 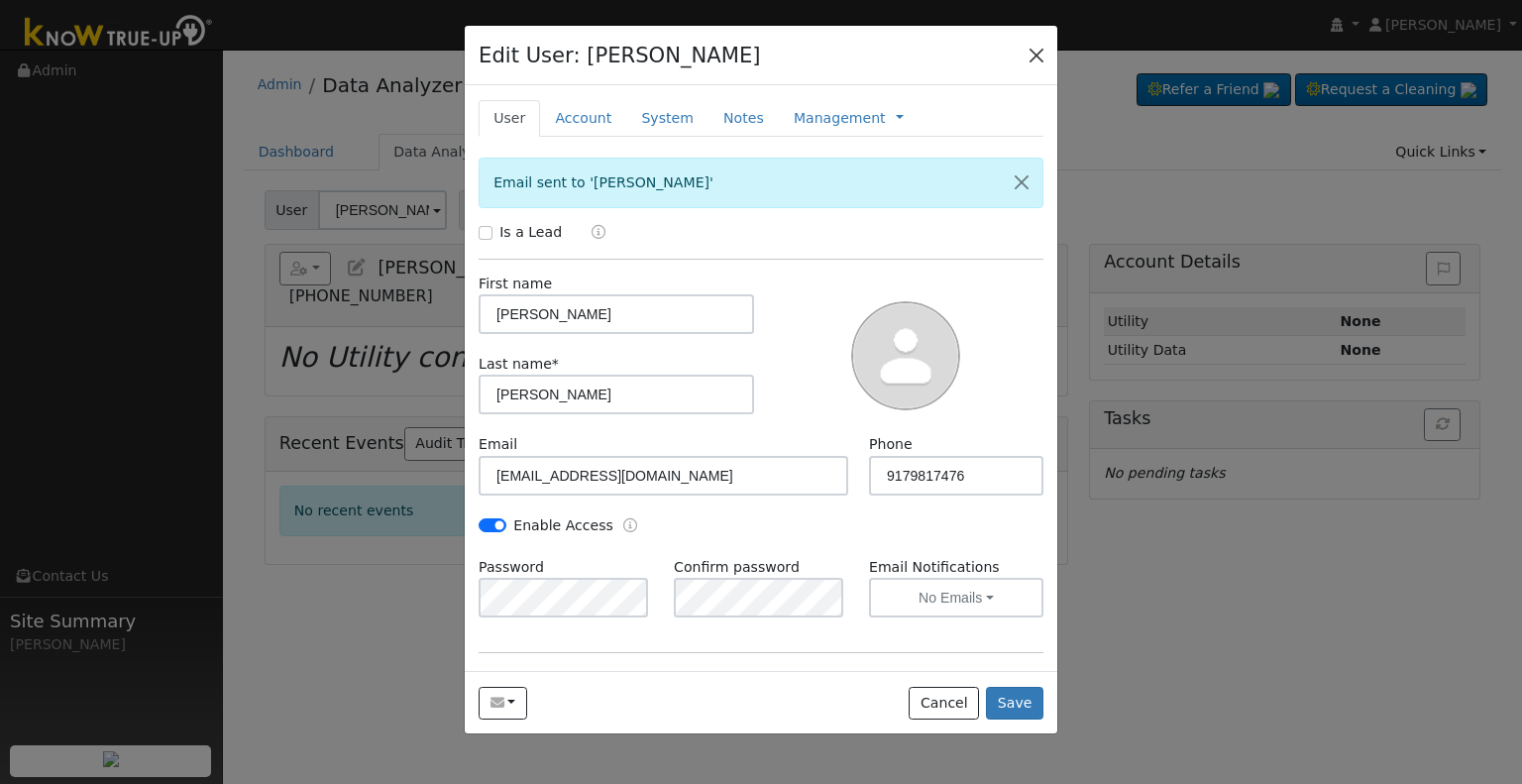 What do you see at coordinates (630, 526) in the screenshot?
I see `a: Enable Access` at bounding box center [630, 526].